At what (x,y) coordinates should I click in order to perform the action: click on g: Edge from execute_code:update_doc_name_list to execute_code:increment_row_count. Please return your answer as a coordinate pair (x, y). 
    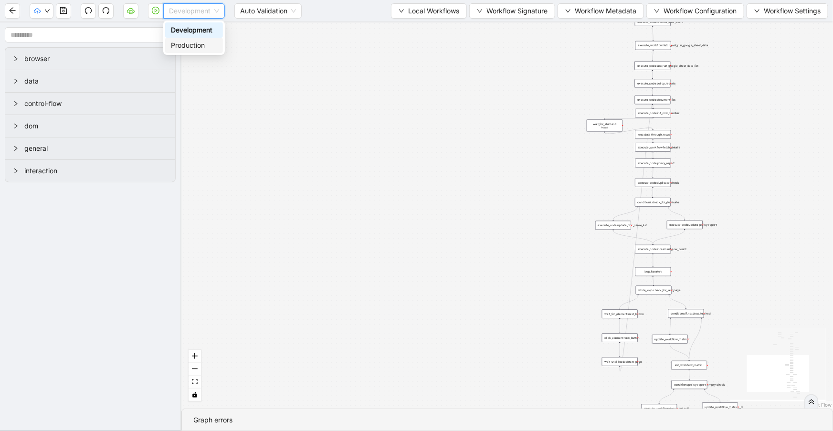
    Looking at the image, I should click on (633, 237).